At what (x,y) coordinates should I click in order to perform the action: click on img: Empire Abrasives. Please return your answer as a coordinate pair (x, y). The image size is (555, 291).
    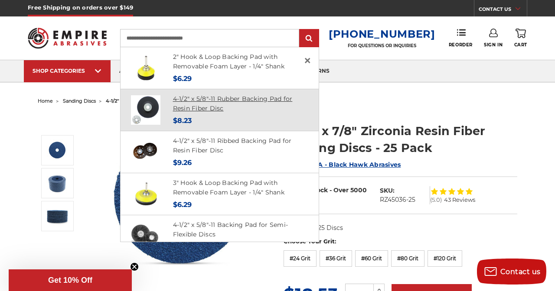
    Looking at the image, I should click on (67, 38).